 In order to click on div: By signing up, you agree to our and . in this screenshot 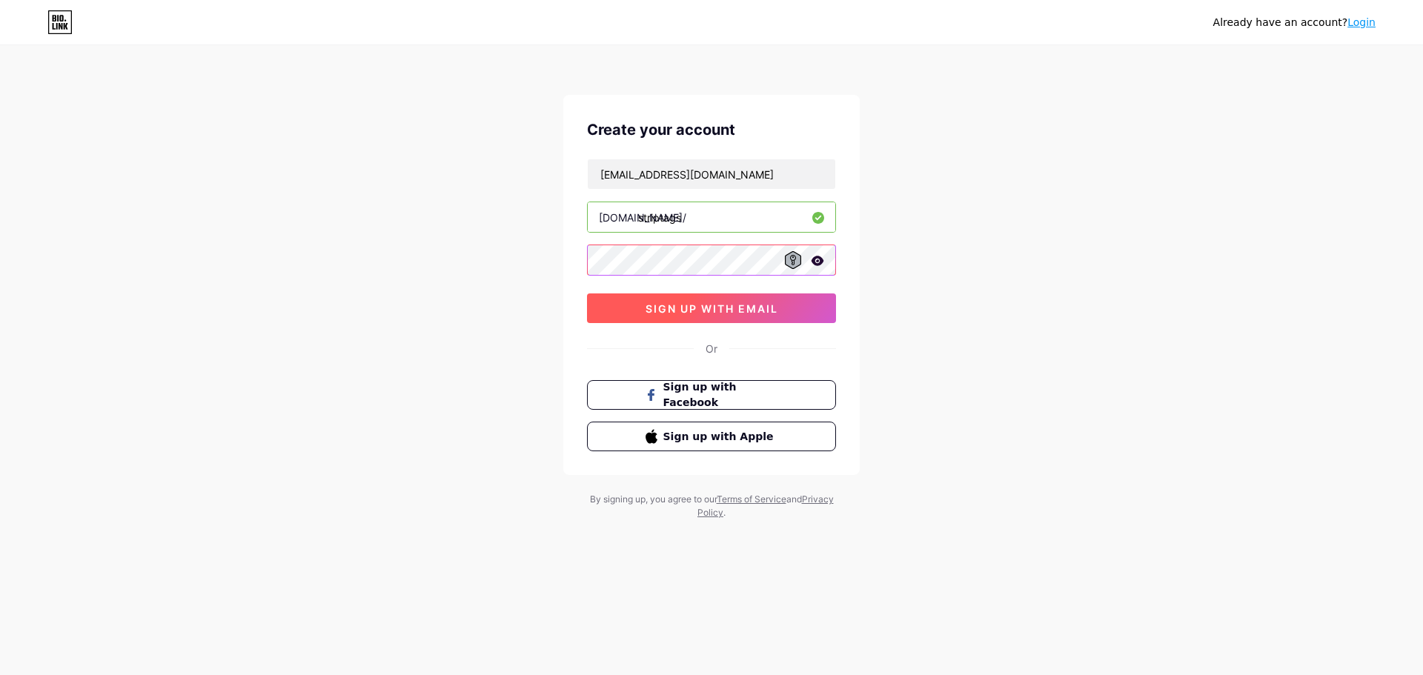, I will do `click(711, 506)`.